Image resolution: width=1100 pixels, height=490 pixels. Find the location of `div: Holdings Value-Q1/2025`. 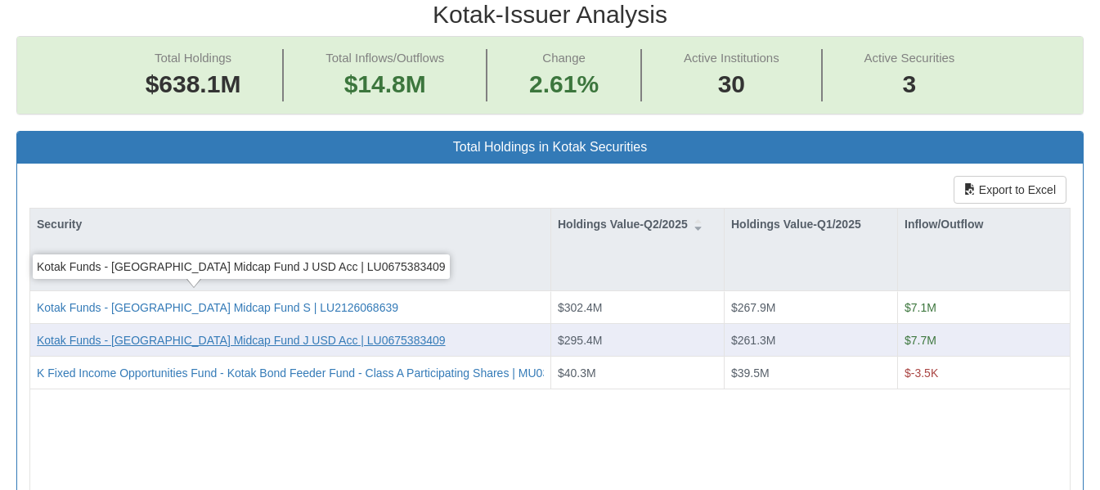

div: Holdings Value-Q1/2025 is located at coordinates (810, 224).